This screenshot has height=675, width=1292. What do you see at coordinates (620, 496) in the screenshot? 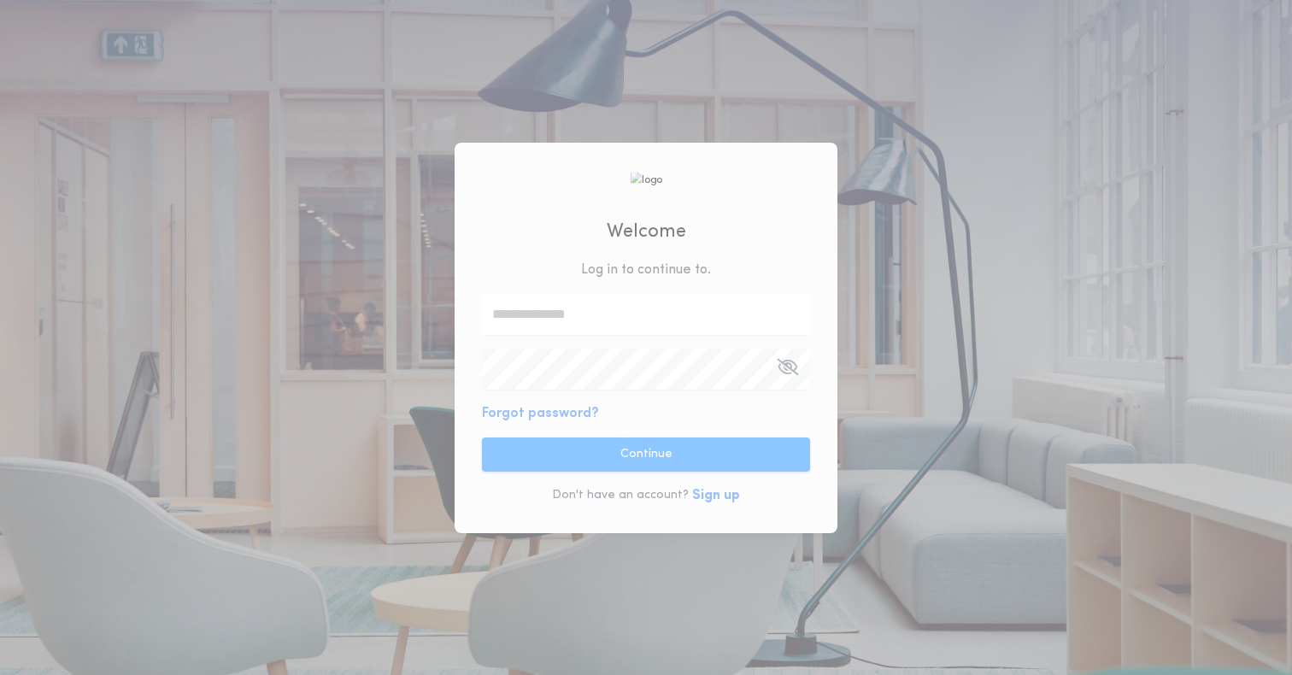
I see `p: Don't have an account?` at bounding box center [620, 496].